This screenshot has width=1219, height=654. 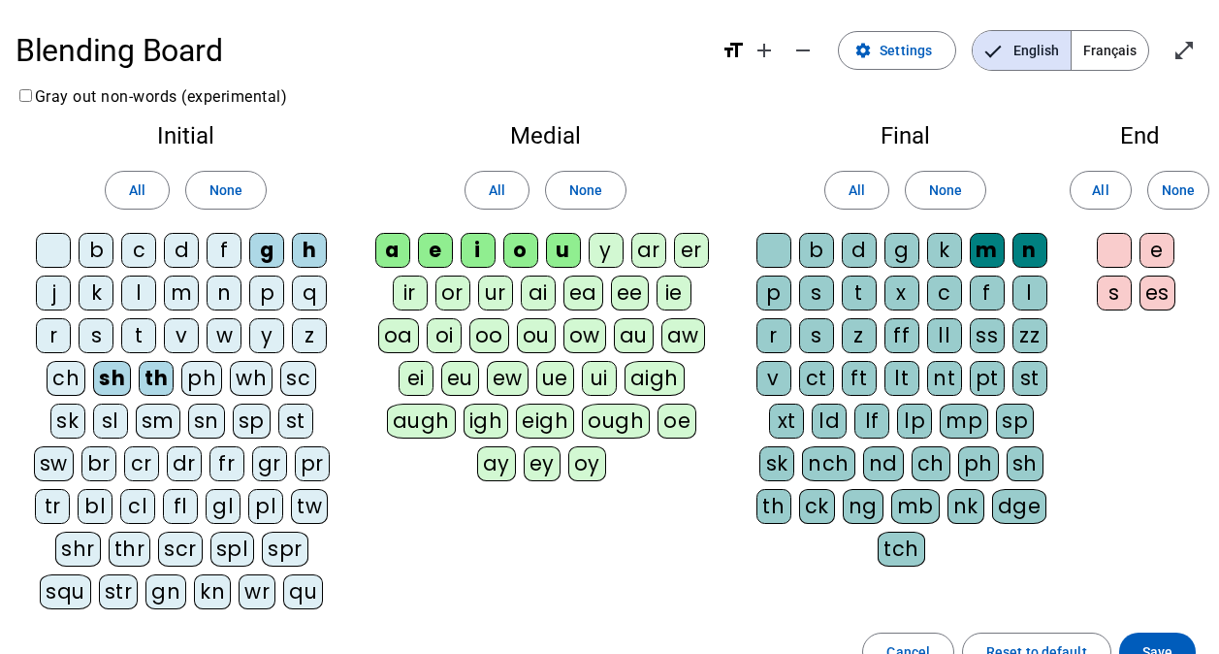 I want to click on div: k, so click(x=96, y=293).